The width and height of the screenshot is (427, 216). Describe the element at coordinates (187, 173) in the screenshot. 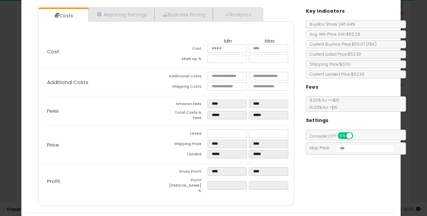

I see `td: Gross Profit` at that location.